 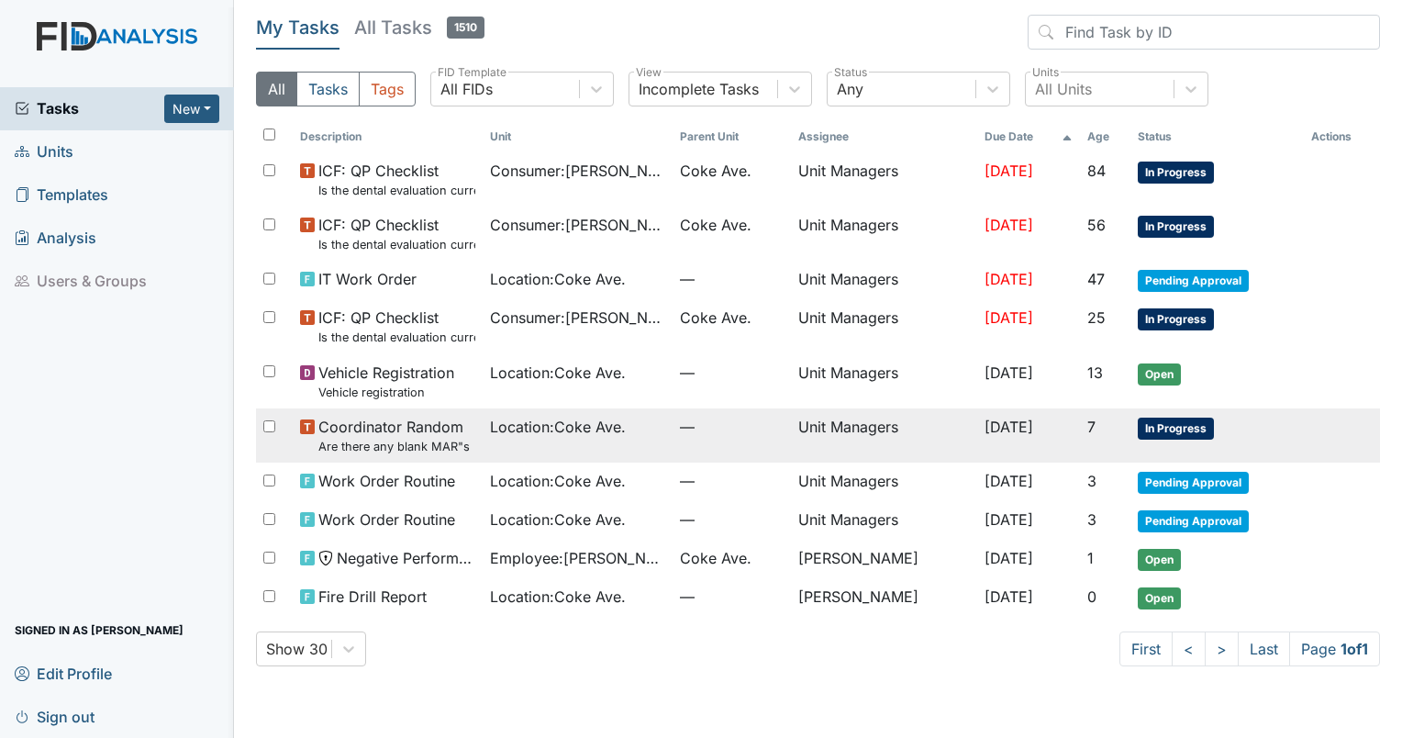 I want to click on span: Negative Performance Review, so click(x=406, y=558).